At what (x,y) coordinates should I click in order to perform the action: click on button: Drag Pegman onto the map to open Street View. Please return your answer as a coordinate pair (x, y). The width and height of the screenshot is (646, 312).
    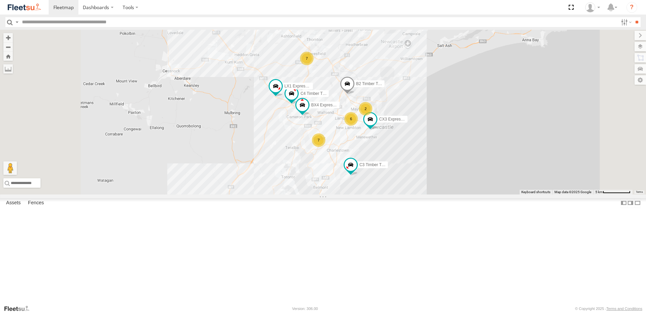
    Looking at the image, I should click on (10, 168).